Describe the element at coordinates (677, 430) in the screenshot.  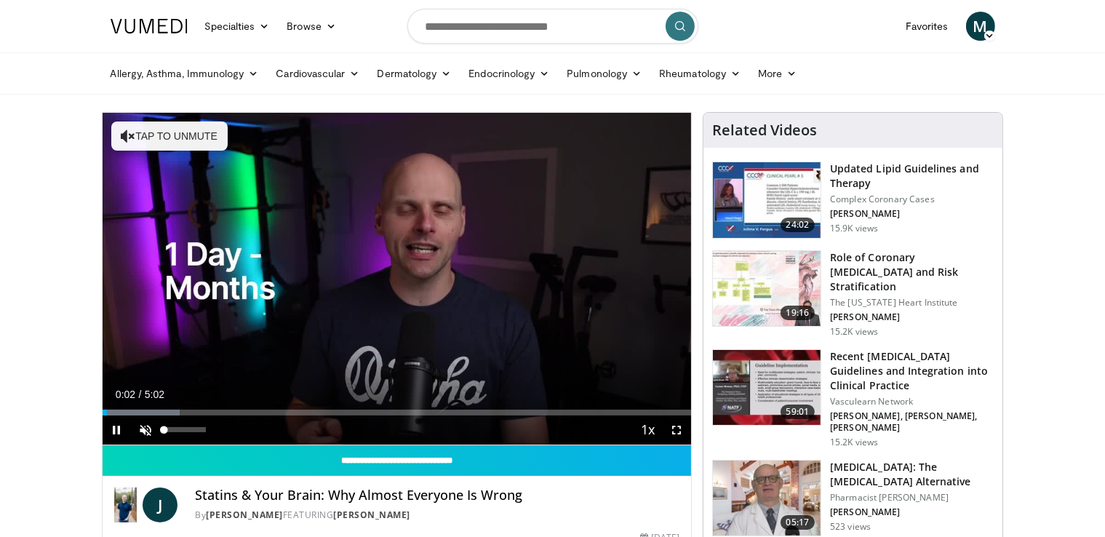
I see `button: Fullscreen` at that location.